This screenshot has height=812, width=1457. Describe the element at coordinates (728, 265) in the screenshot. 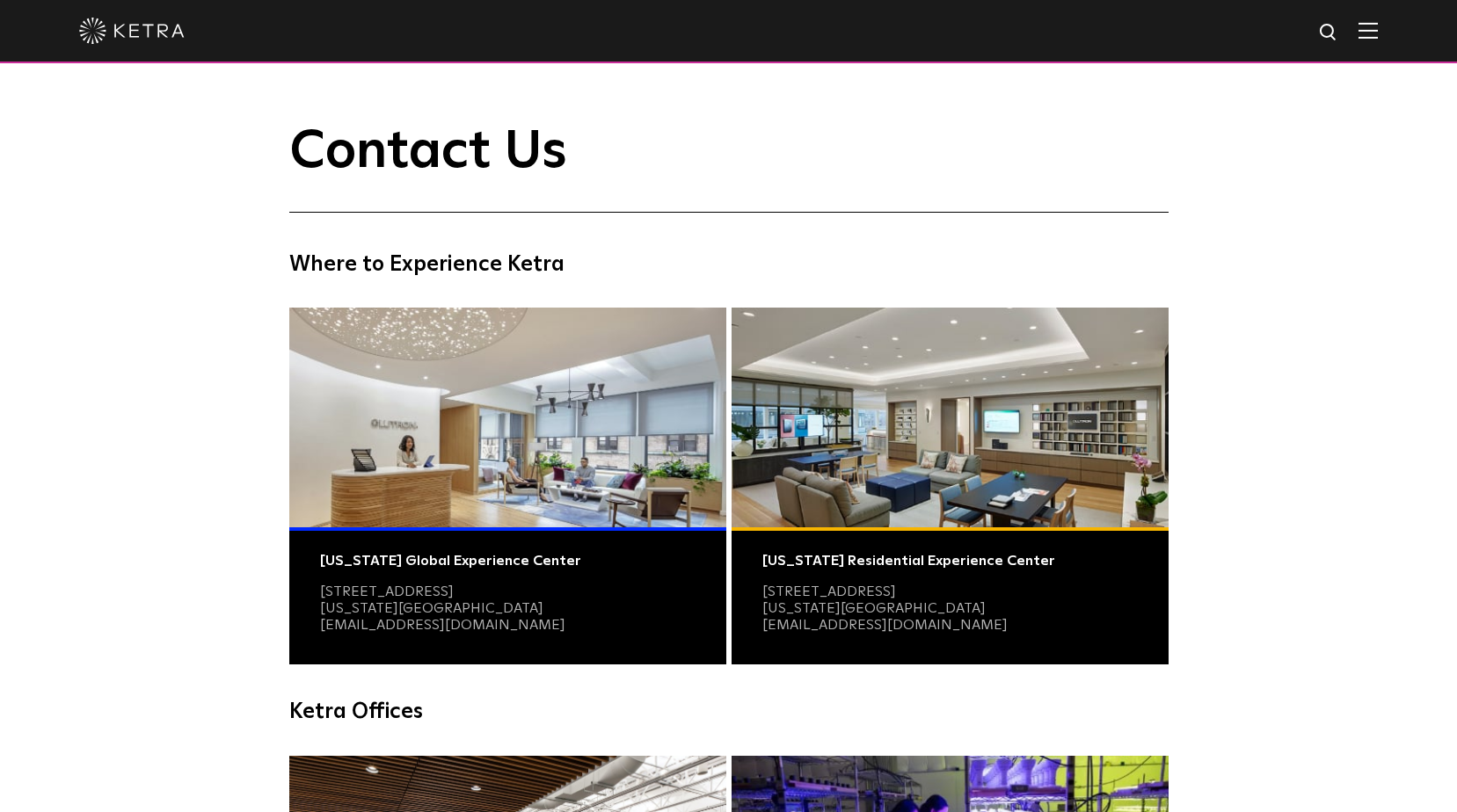

I see `h4: Where to Experience Ketra` at that location.